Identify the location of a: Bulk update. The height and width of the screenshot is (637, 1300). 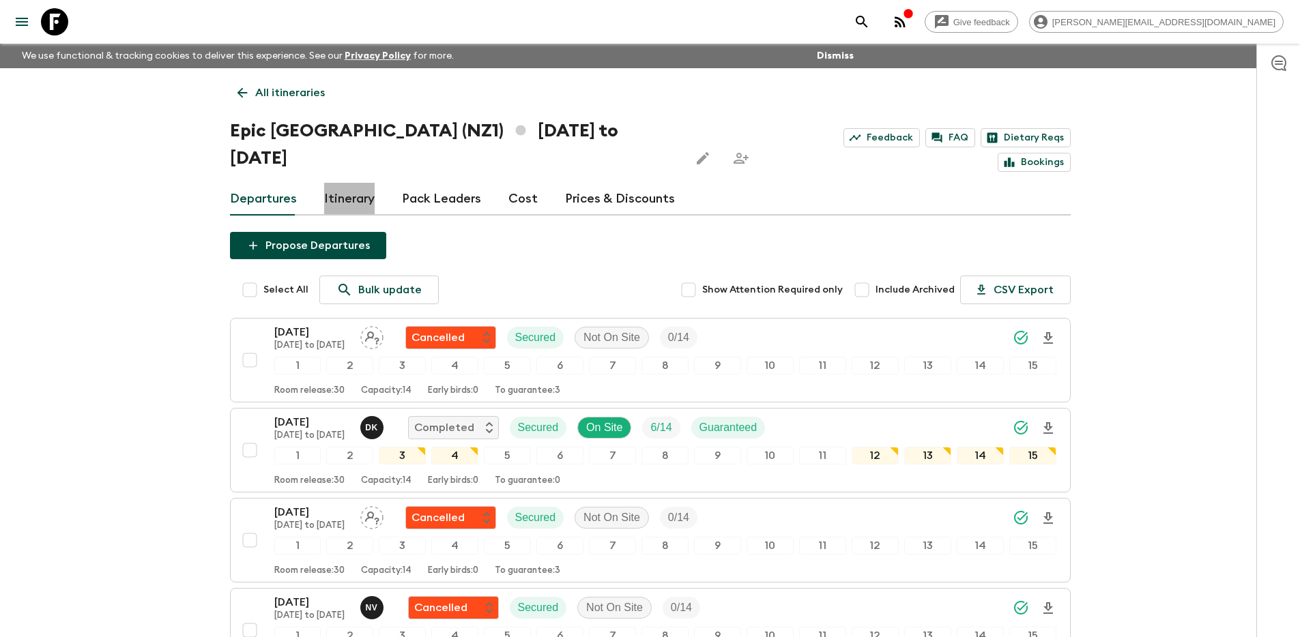
(379, 290).